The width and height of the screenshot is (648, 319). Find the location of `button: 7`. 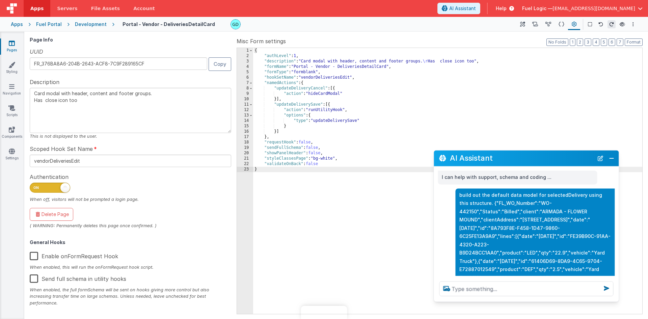

button: 7 is located at coordinates (620, 42).